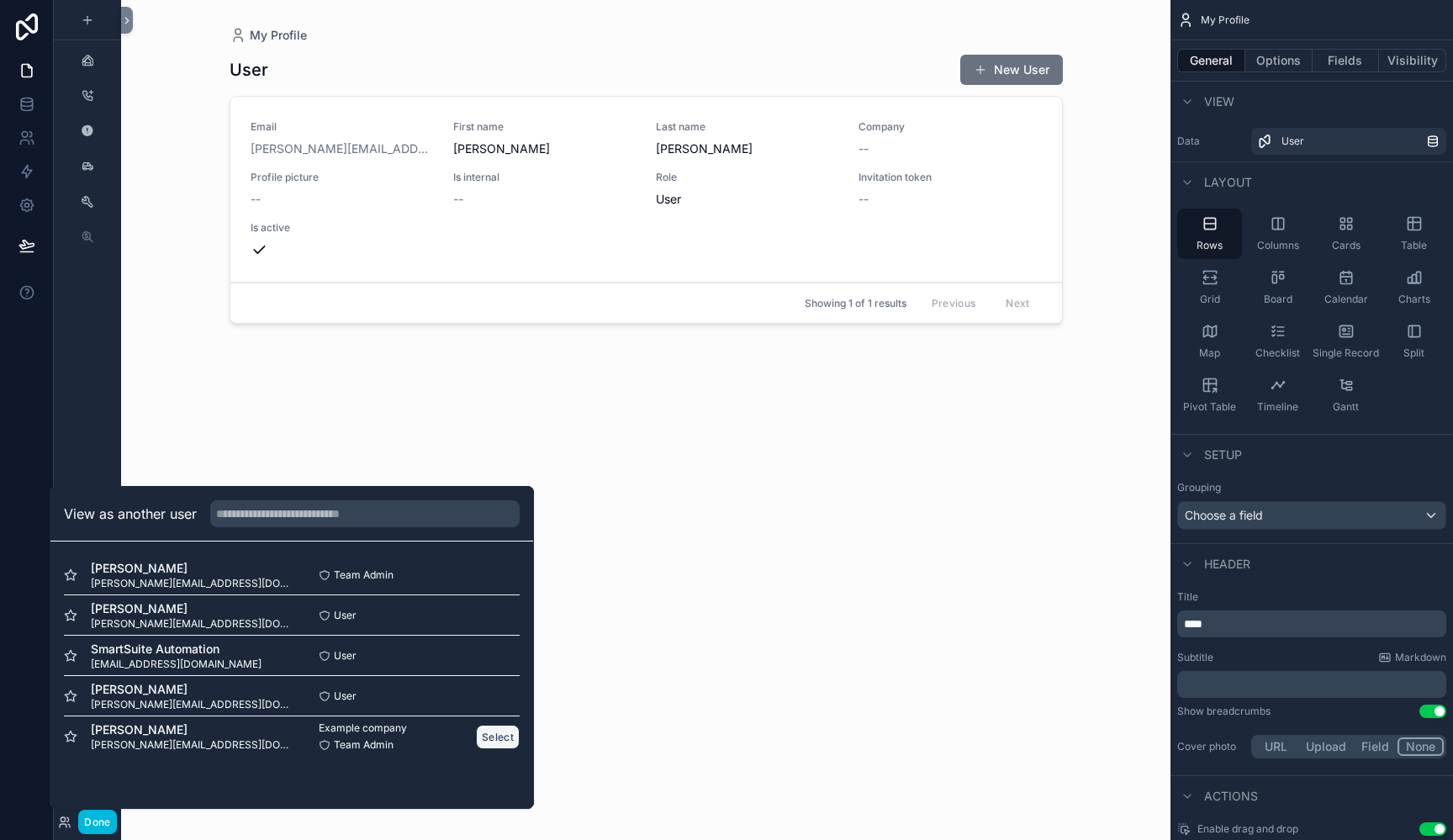  I want to click on button: Select, so click(498, 736).